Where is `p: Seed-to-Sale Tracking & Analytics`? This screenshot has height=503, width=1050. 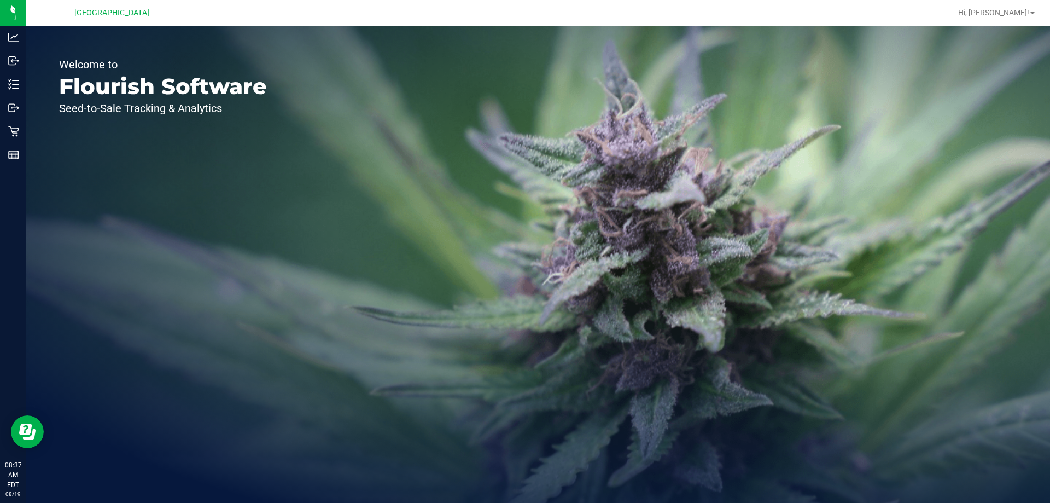 p: Seed-to-Sale Tracking & Analytics is located at coordinates (163, 108).